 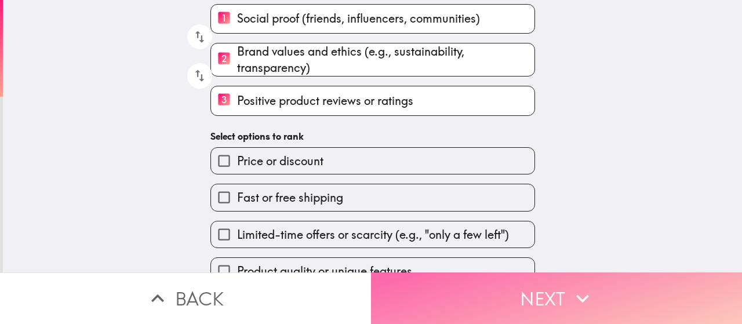 I want to click on span: Product quality or unique features, so click(x=325, y=271).